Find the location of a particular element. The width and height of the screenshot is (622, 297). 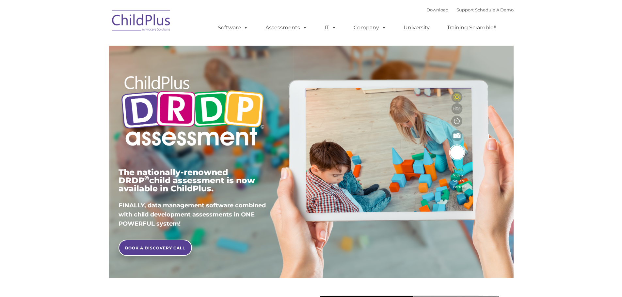

img: Copyright - DRDP Logo Light is located at coordinates (193, 112).